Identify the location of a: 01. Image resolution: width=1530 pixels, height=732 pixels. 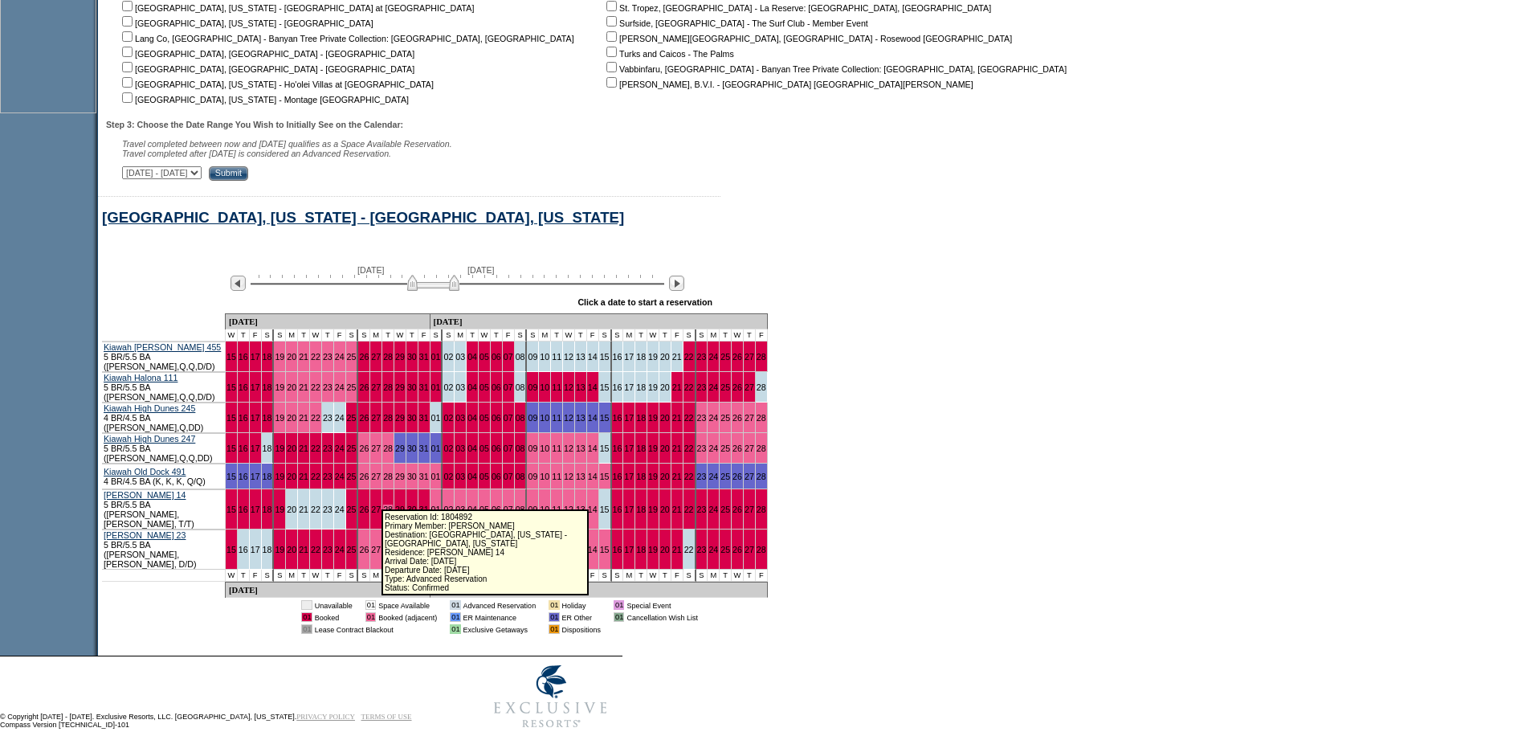
(436, 448).